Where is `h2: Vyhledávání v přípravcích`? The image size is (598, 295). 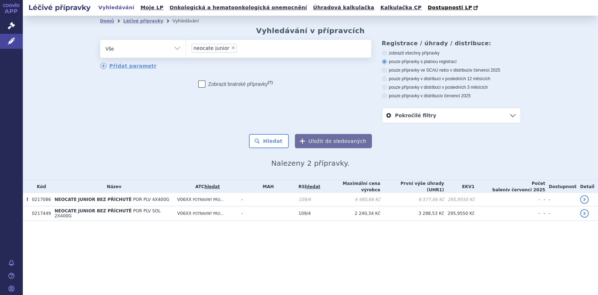 h2: Vyhledávání v přípravcích is located at coordinates (310, 31).